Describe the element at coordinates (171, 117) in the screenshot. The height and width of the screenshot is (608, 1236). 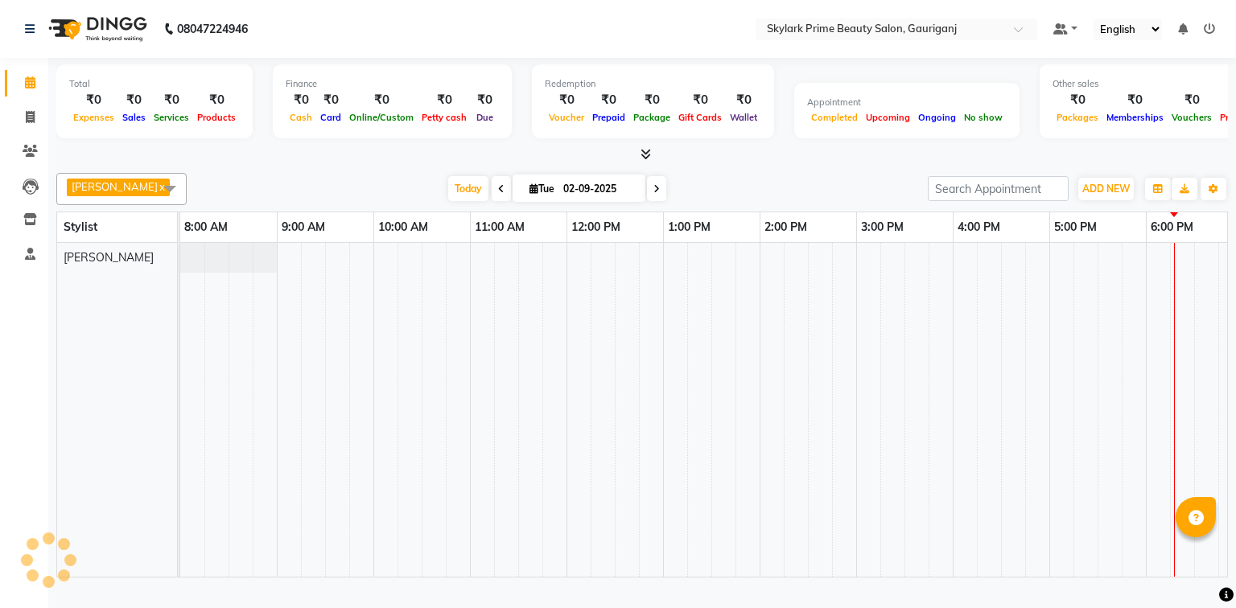
I see `span: Services` at that location.